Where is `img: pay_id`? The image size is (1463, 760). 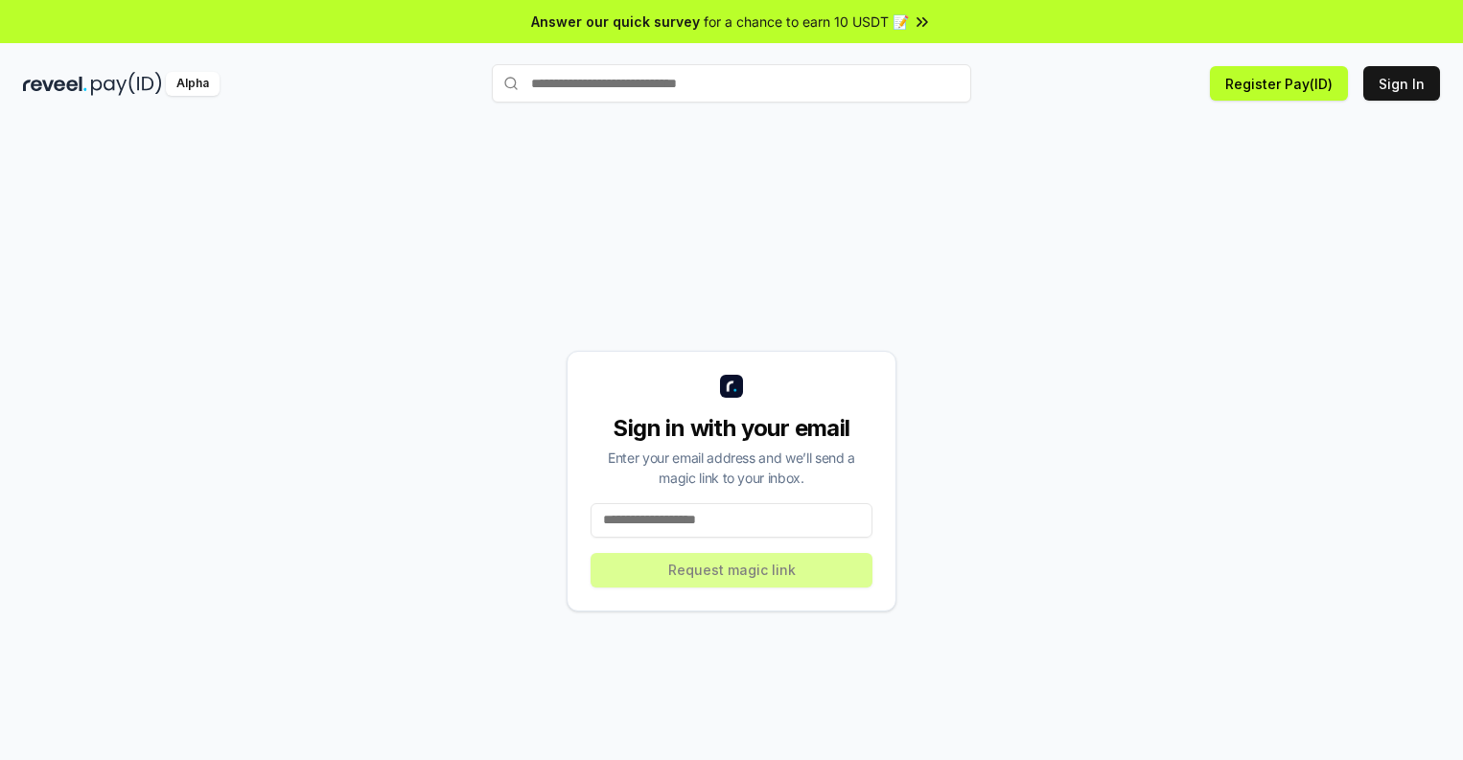 img: pay_id is located at coordinates (127, 83).